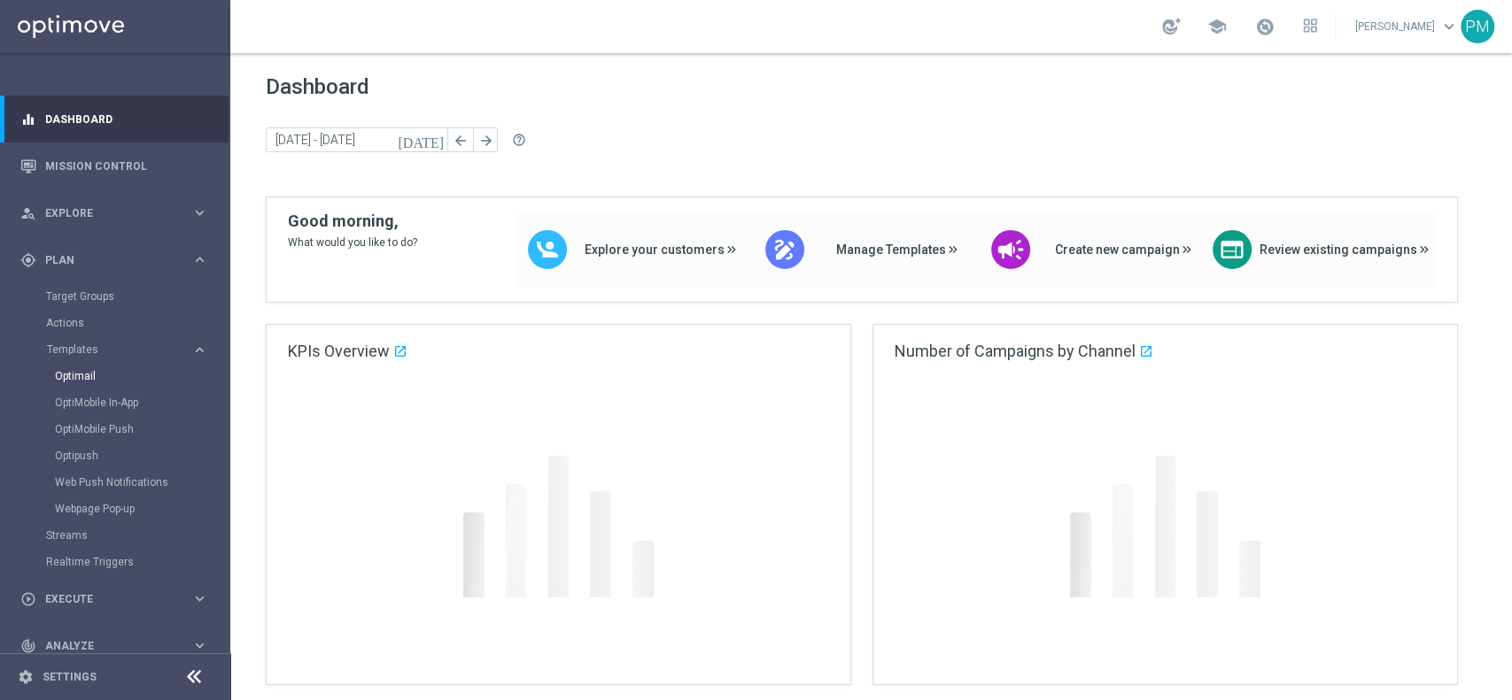  I want to click on a: Optimail, so click(120, 376).